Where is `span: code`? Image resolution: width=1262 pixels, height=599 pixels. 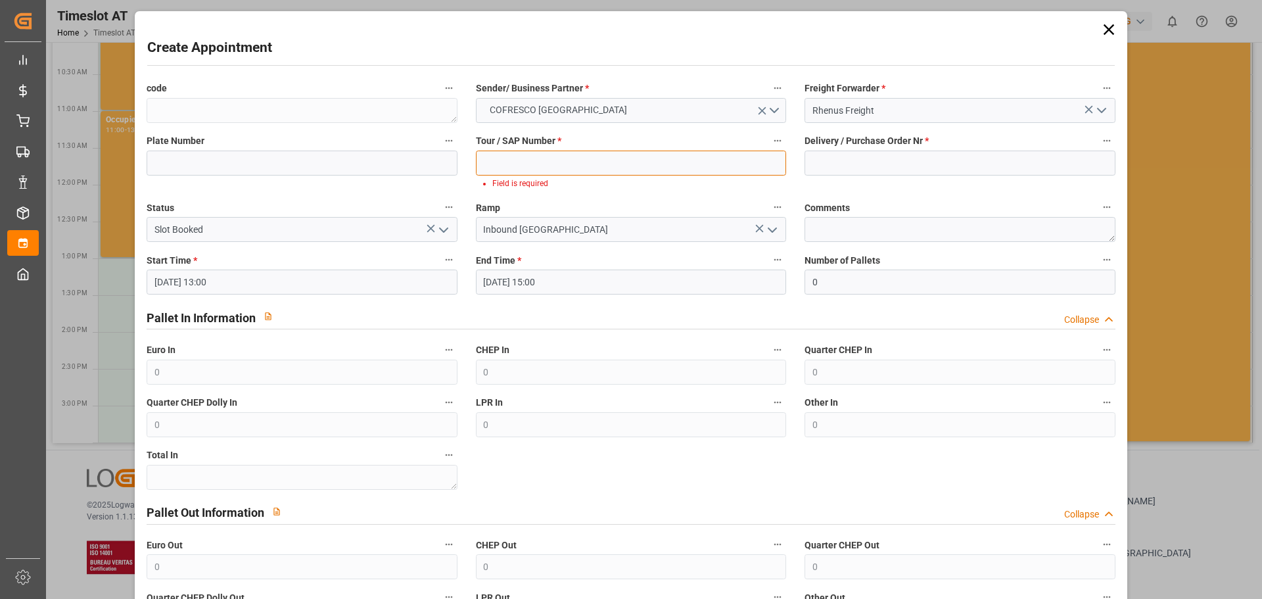 span: code is located at coordinates (156, 88).